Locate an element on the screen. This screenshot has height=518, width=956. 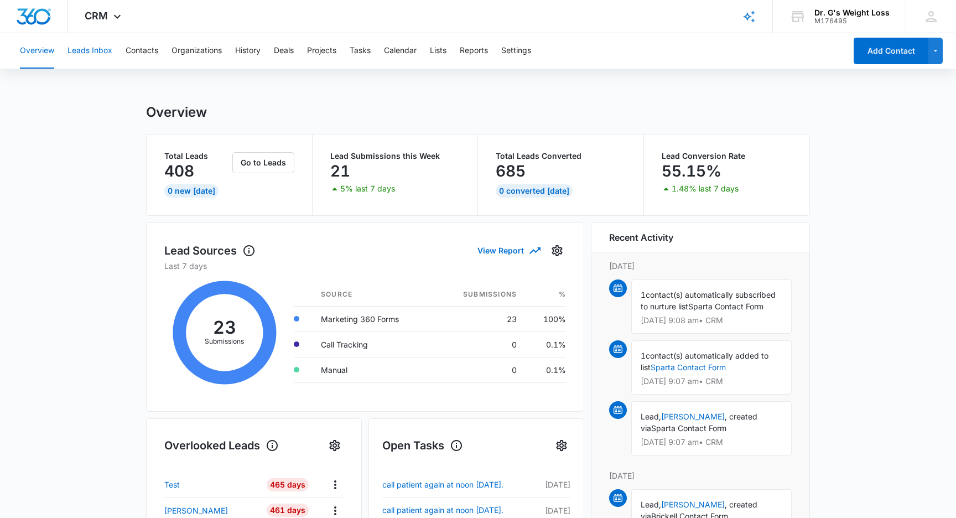
h1: Open Tasks is located at coordinates (422, 445).